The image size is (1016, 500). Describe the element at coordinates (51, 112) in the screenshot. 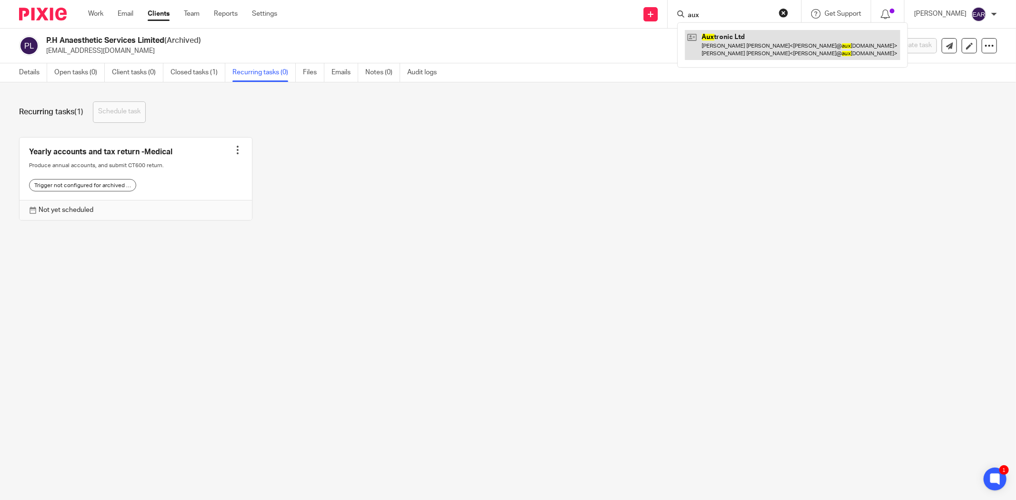

I see `h1: Recurring tasks` at that location.